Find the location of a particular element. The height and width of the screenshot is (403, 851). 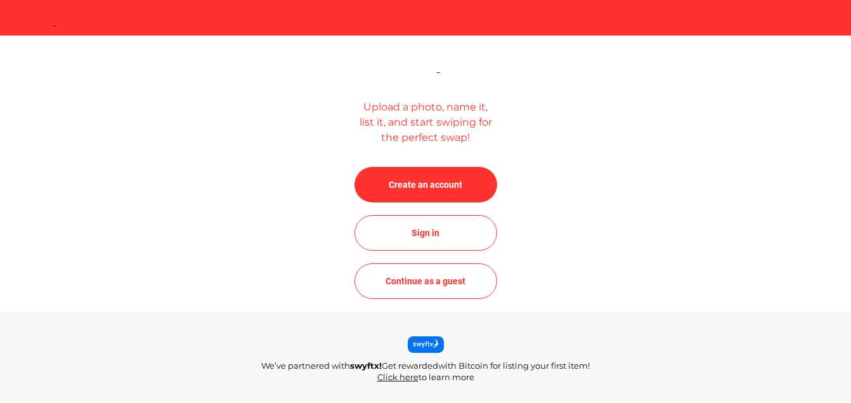

img: Swyftx-logo.svg is located at coordinates (426, 342).